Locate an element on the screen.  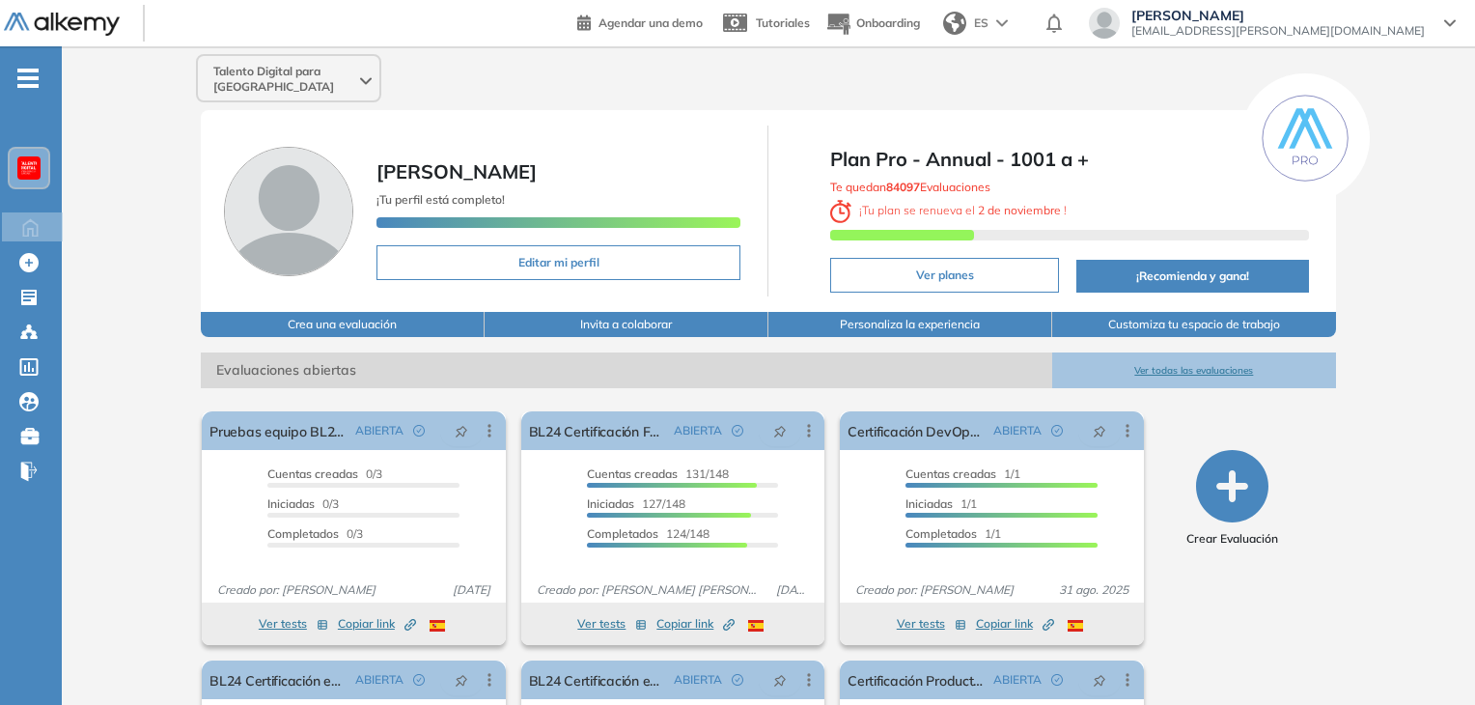
span: Evaluaciones abiertas is located at coordinates (627, 370).